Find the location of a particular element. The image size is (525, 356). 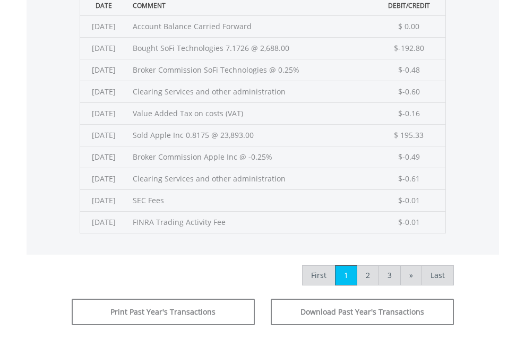

button: Download Past Year's Transactions is located at coordinates (362, 312).